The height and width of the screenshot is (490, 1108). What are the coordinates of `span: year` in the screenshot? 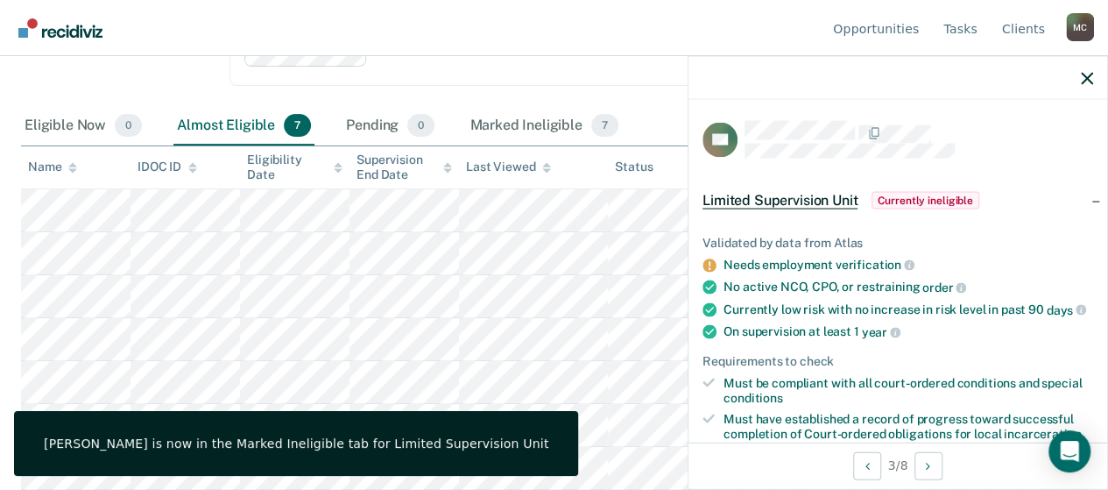 It's located at (880, 332).